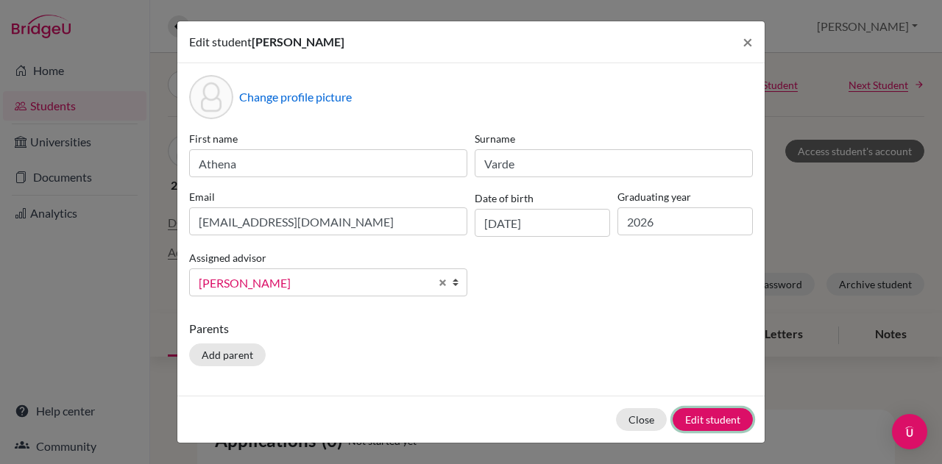 The image size is (942, 464). I want to click on label: Date of birth, so click(504, 198).